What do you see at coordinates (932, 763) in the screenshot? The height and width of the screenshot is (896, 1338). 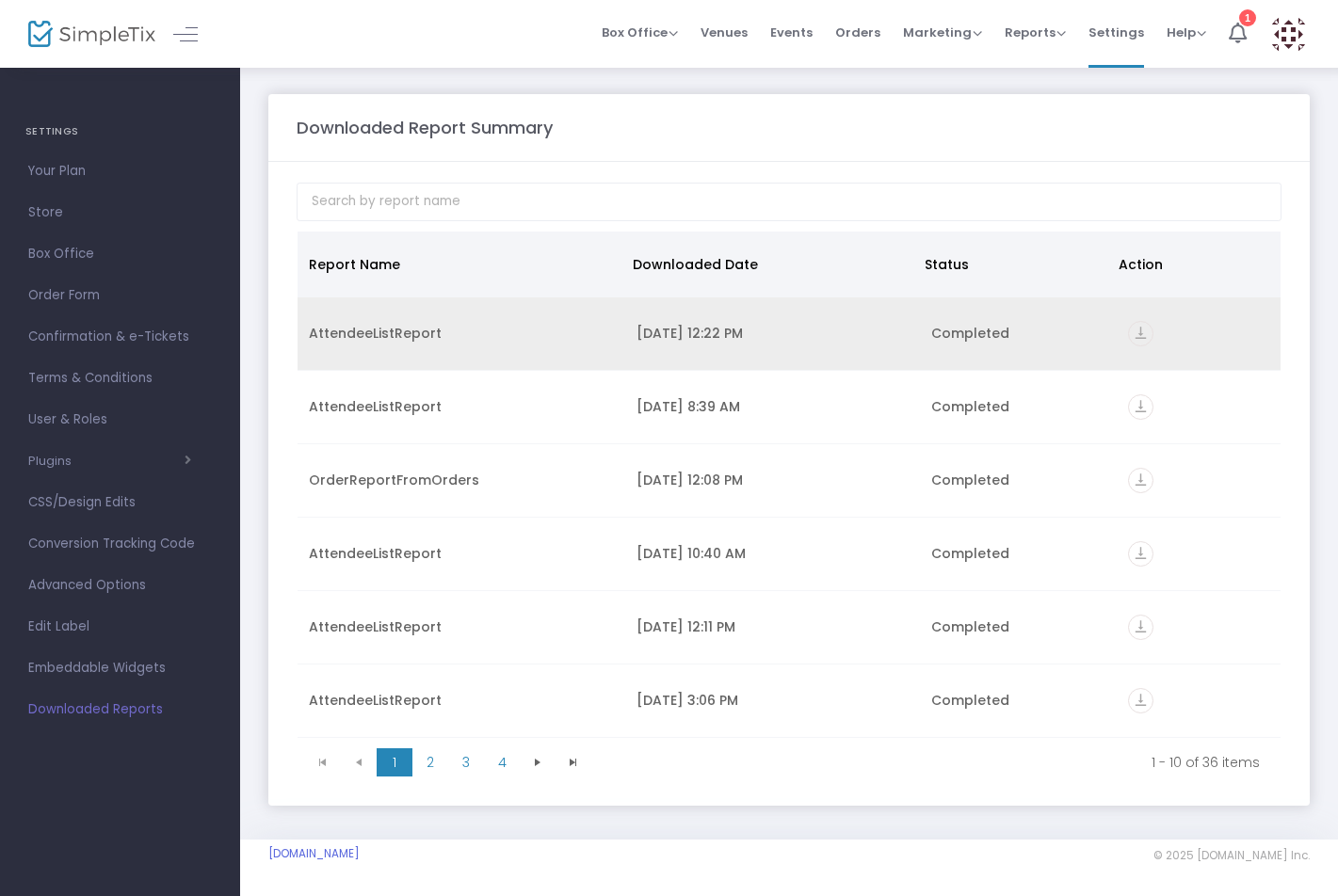 I see `kendo-pager-info: 1 - 10 of 36 items` at bounding box center [932, 763].